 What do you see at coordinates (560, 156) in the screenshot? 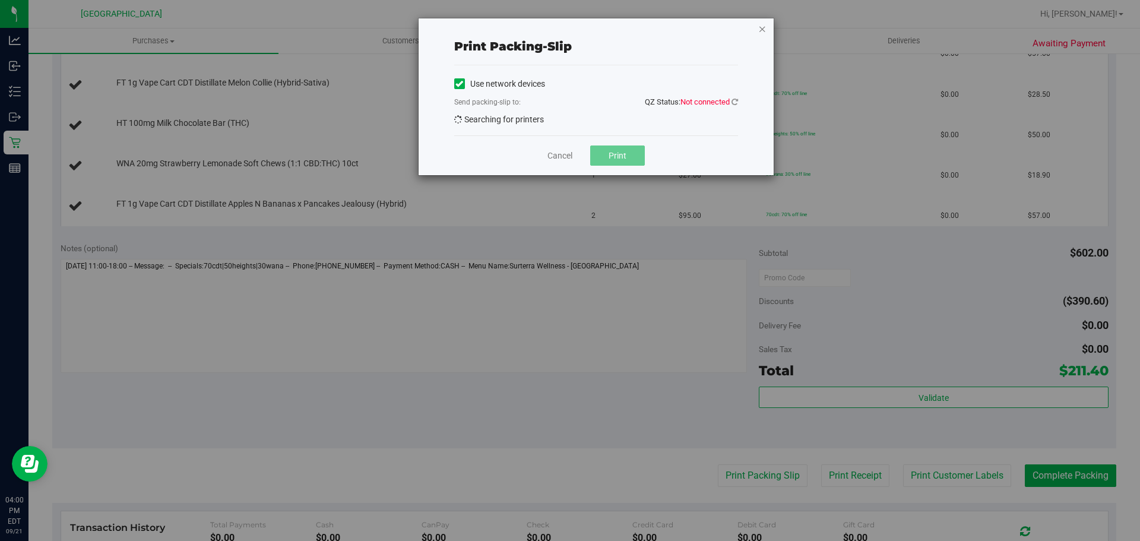
I see `a: Cancel` at bounding box center [560, 156].